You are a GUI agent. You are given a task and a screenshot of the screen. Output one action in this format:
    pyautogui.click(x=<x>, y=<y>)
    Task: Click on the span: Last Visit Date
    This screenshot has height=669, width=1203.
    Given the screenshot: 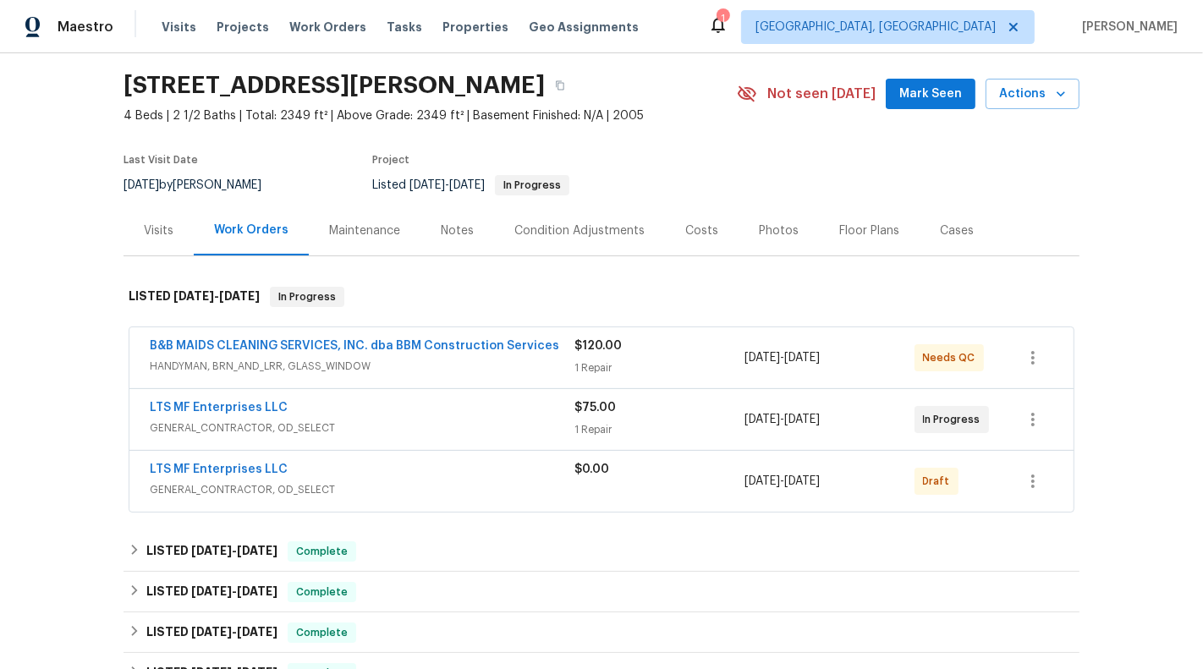 What is the action you would take?
    pyautogui.click(x=161, y=160)
    